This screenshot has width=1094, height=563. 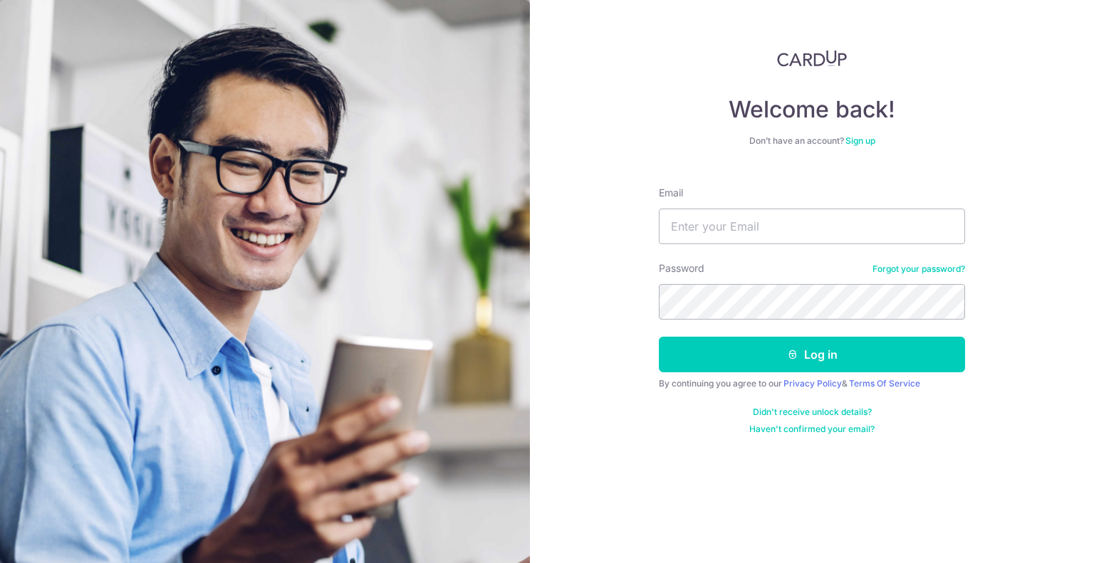 What do you see at coordinates (861, 140) in the screenshot?
I see `a: Sign up` at bounding box center [861, 140].